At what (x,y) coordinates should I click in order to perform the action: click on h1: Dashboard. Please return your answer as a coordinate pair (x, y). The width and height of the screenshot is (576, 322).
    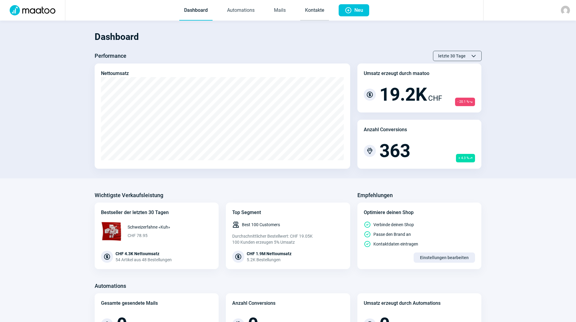
    Looking at the image, I should click on (288, 37).